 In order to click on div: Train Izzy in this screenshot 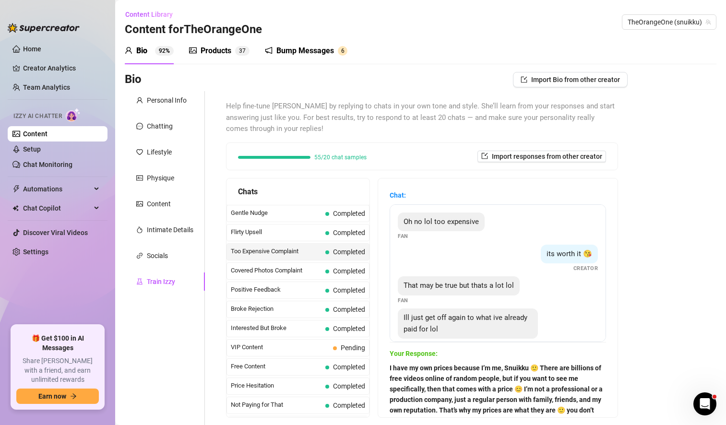, I will do `click(161, 282)`.